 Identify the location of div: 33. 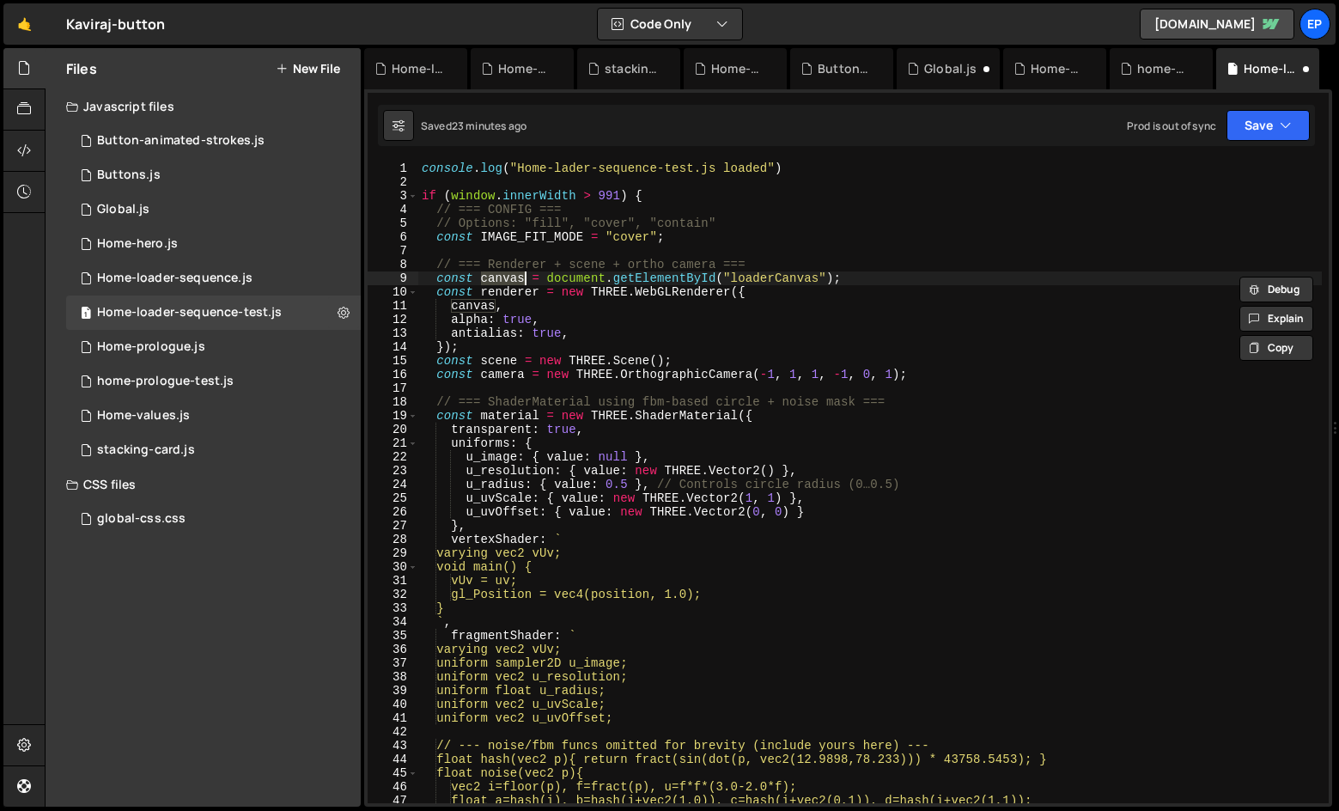
(393, 608).